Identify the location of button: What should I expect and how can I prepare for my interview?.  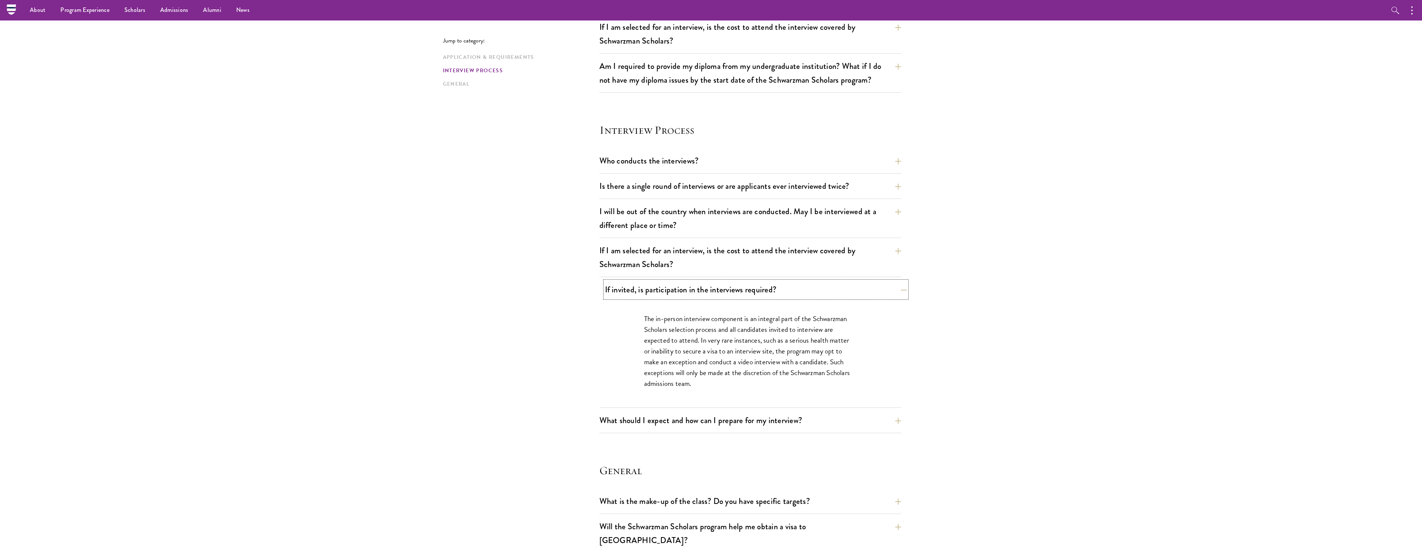
(750, 420).